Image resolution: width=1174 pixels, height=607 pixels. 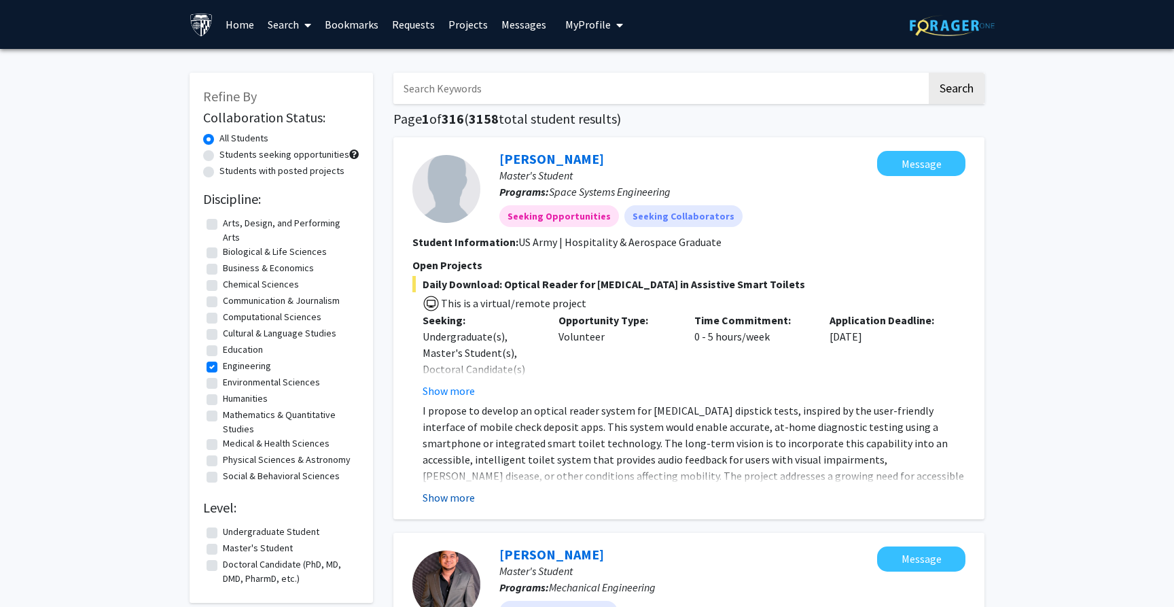 I want to click on p: Opportunity Type:, so click(x=616, y=320).